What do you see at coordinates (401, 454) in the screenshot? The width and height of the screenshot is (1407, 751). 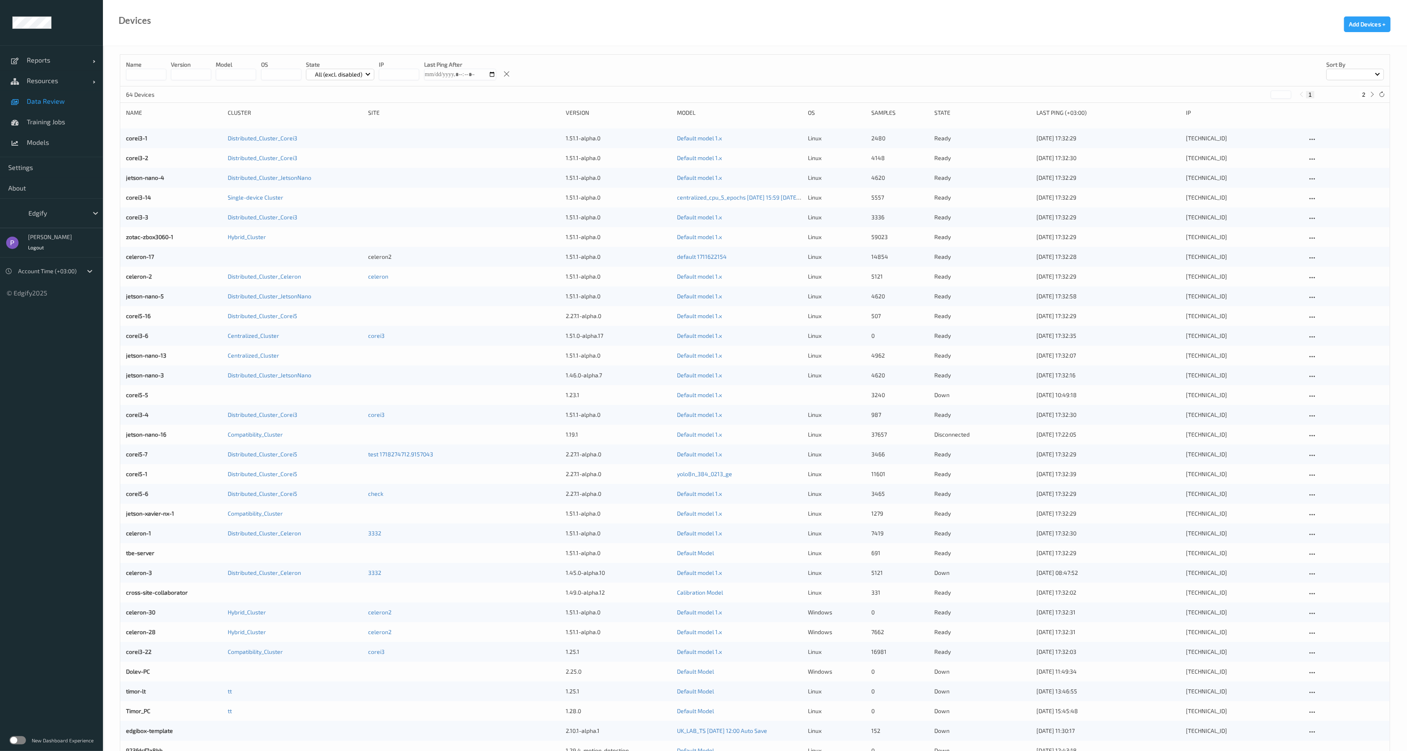 I see `a: test 1718274712.9157043` at bounding box center [401, 454].